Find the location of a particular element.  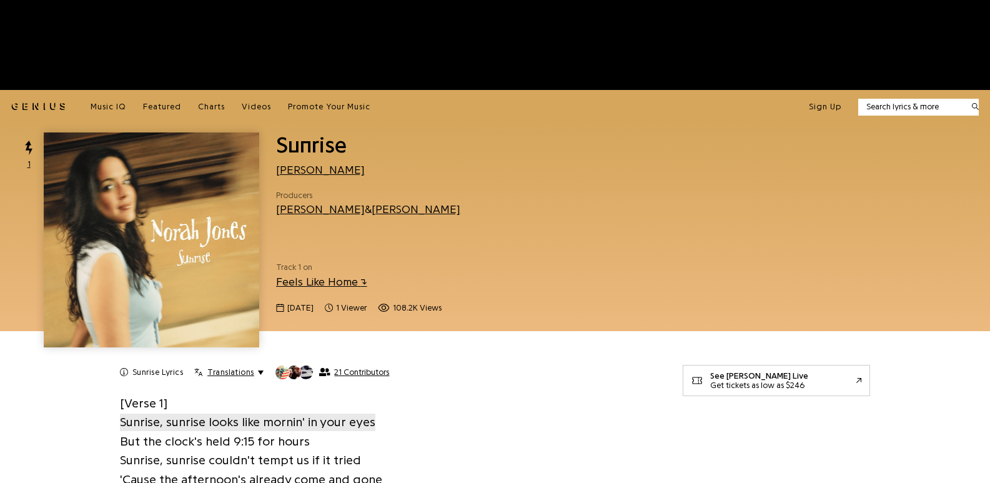

span: Featured is located at coordinates (162, 106).